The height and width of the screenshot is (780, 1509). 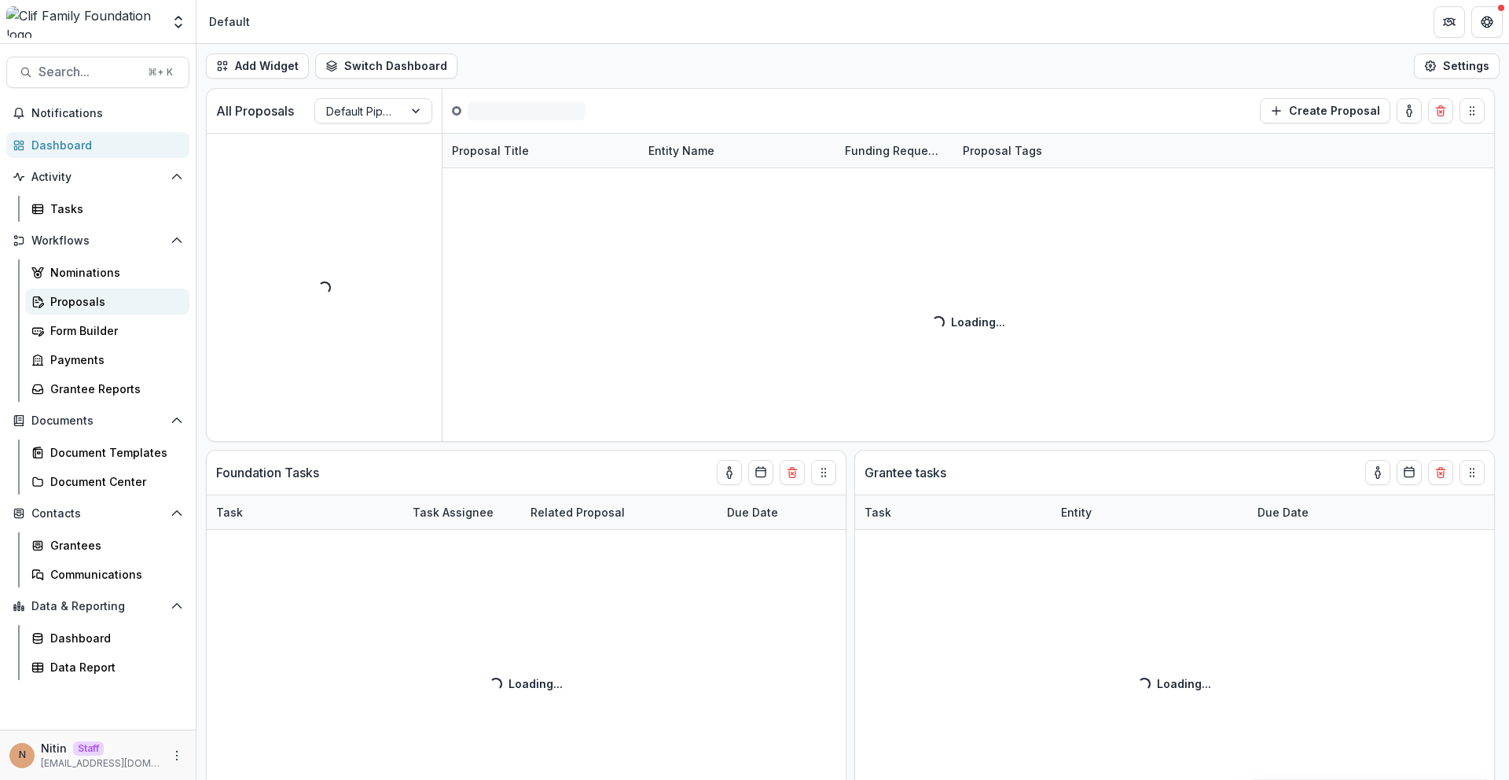 What do you see at coordinates (22, 755) in the screenshot?
I see `div: Nitin` at bounding box center [22, 755].